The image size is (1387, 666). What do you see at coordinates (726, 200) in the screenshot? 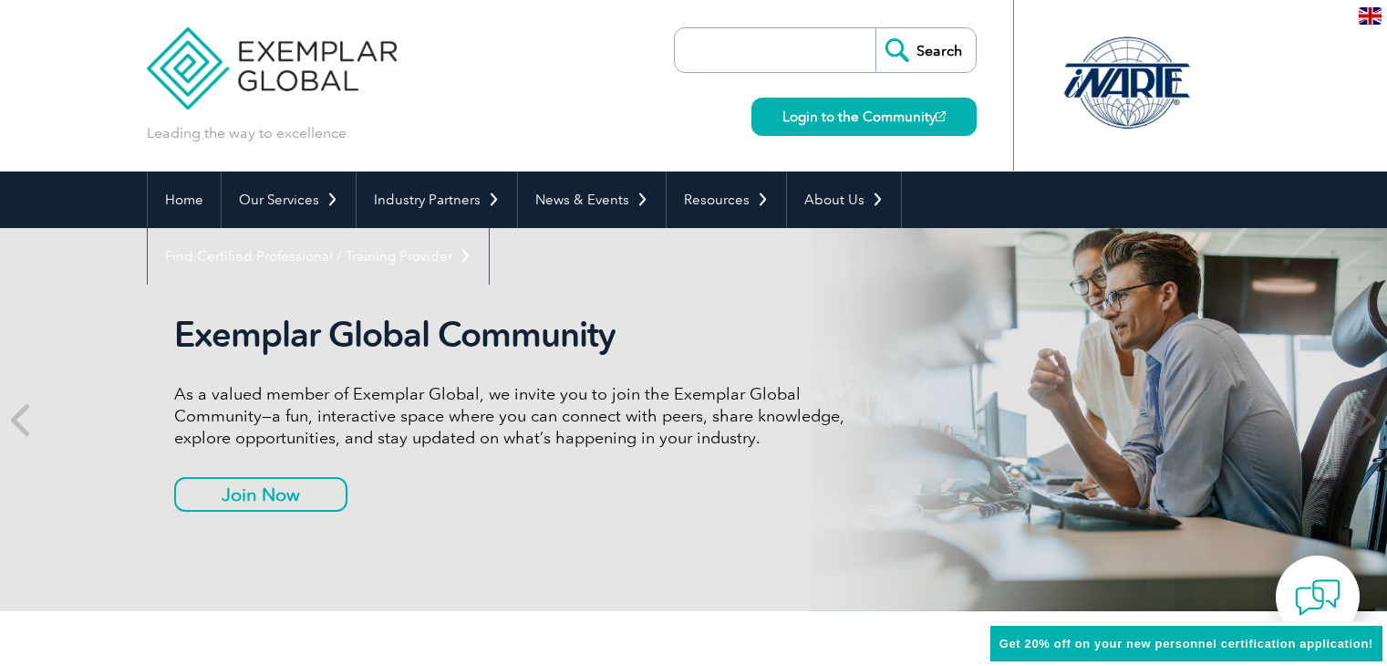
I see `a: Resources` at bounding box center [726, 200].